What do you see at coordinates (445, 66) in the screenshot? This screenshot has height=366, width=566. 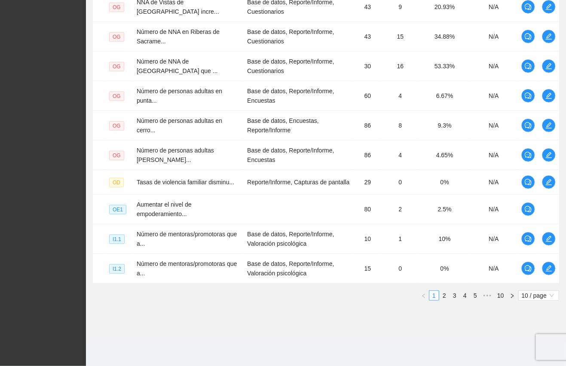 I see `td: 53.33%` at bounding box center [445, 66].